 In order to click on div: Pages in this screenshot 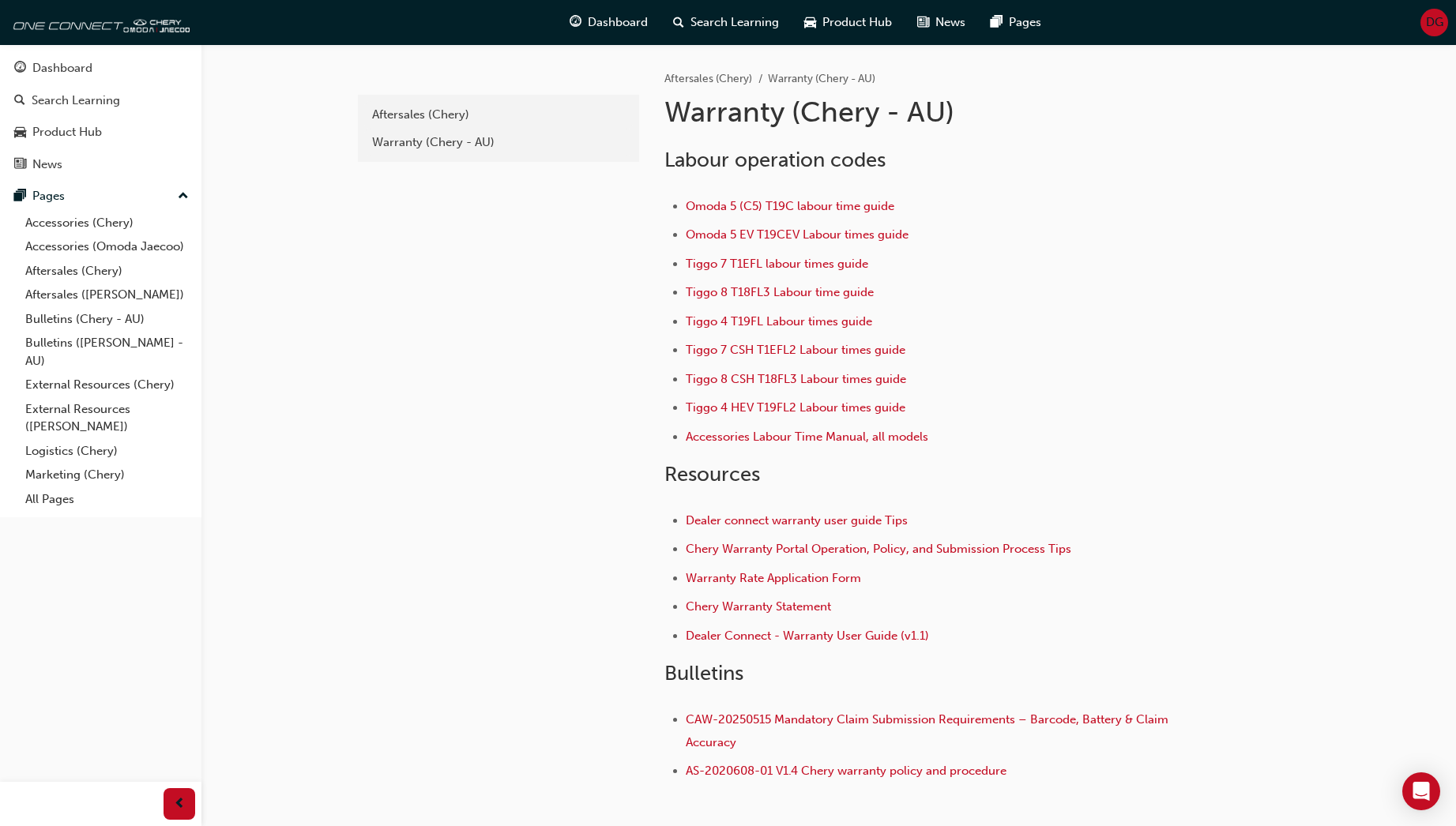, I will do `click(48, 196)`.